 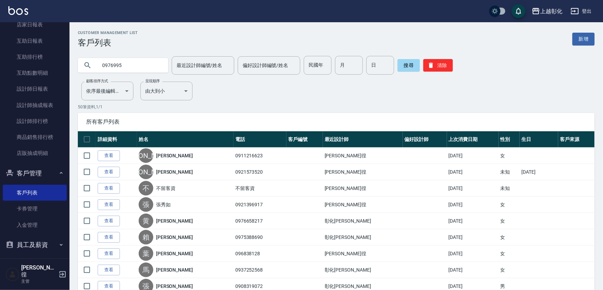 I want to click on button: 清除, so click(x=438, y=65).